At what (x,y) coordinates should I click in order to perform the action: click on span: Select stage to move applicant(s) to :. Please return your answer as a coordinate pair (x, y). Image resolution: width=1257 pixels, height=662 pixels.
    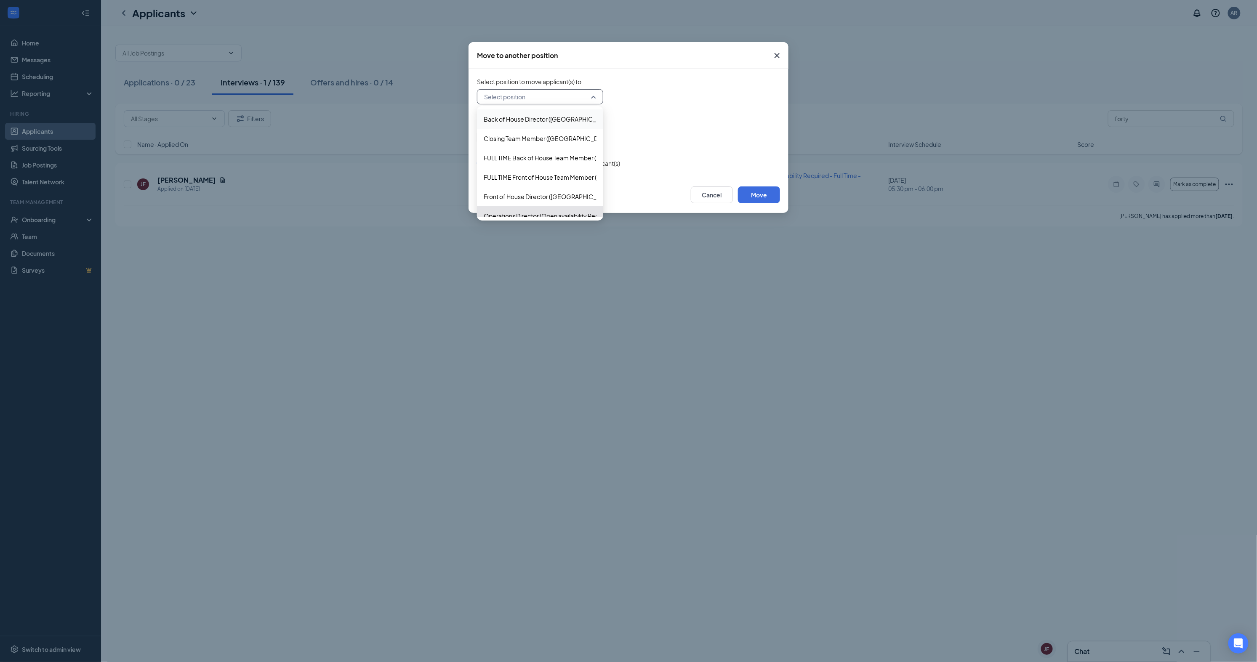
    Looking at the image, I should click on (629, 122).